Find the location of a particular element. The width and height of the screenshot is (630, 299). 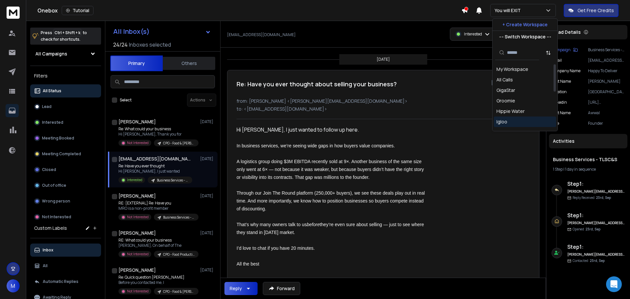

p: CPG - Food Production is located at coordinates (179, 254).